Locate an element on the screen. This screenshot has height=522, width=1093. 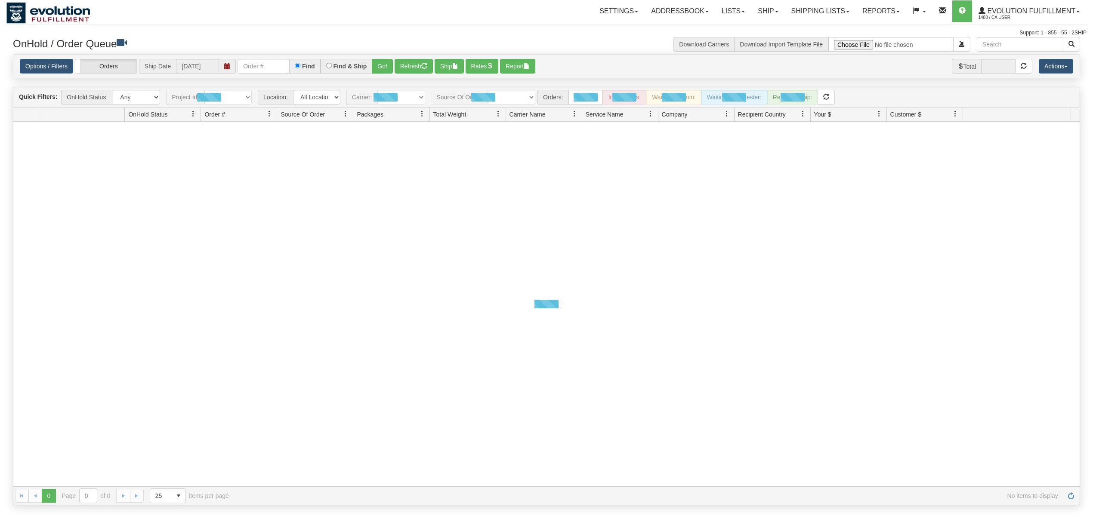
button: Ship is located at coordinates (449, 66).